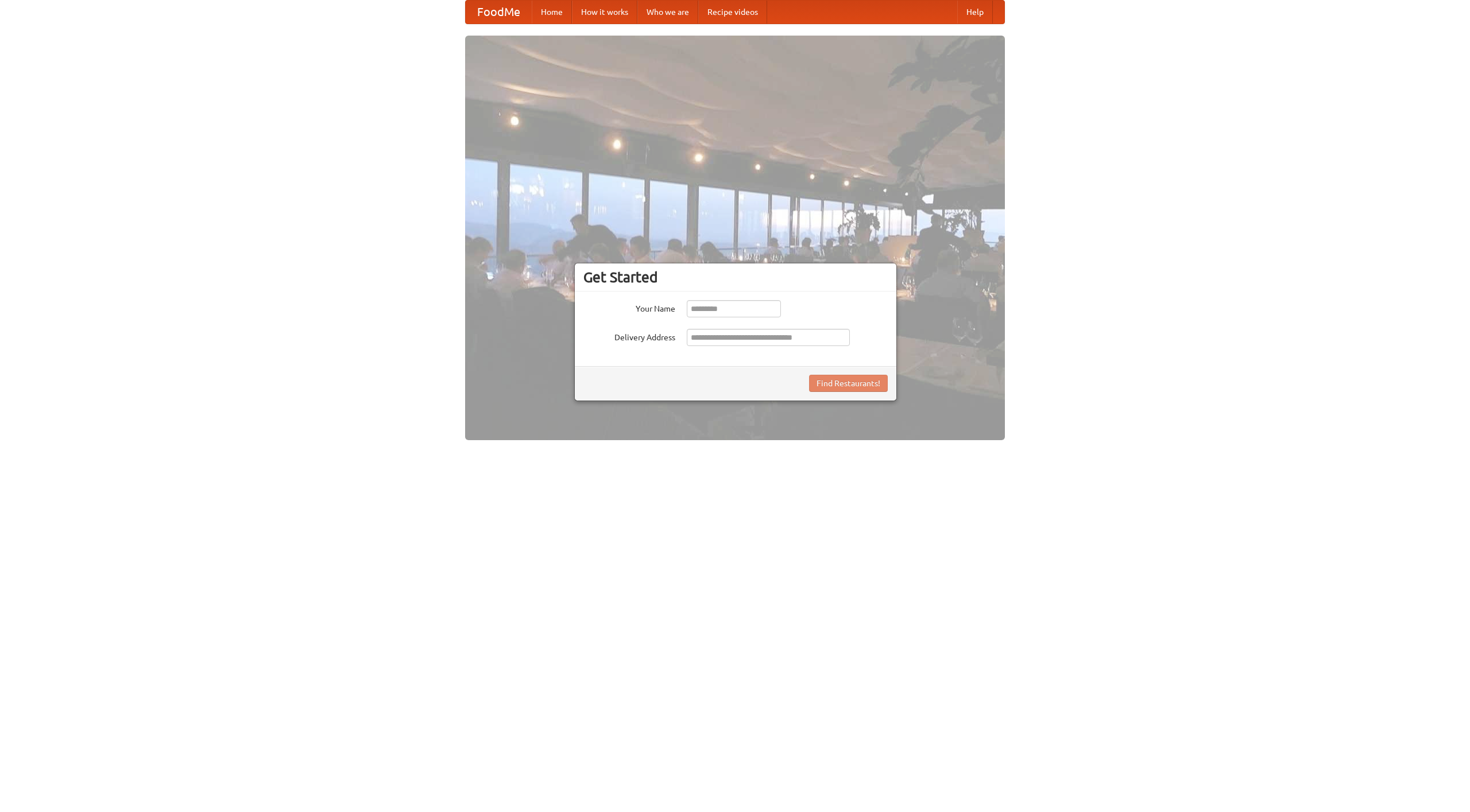  What do you see at coordinates (629, 307) in the screenshot?
I see `label: Your Name` at bounding box center [629, 307].